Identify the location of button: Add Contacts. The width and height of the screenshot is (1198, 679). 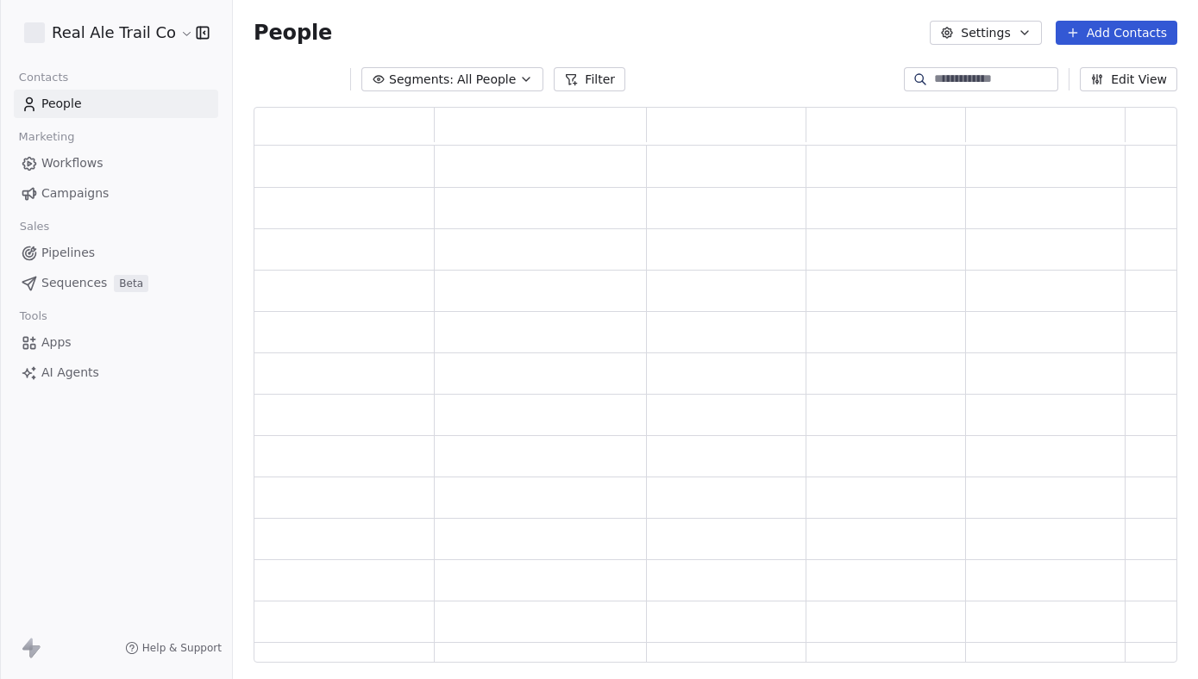
(1116, 33).